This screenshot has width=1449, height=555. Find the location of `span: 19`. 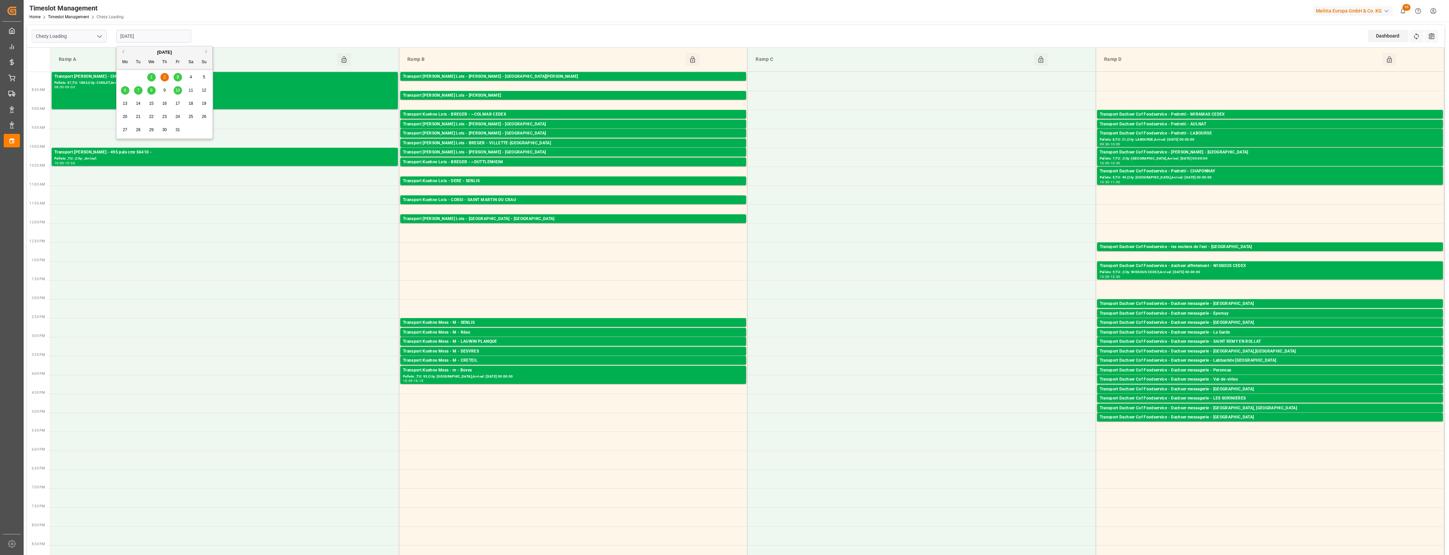

span: 19 is located at coordinates (204, 103).